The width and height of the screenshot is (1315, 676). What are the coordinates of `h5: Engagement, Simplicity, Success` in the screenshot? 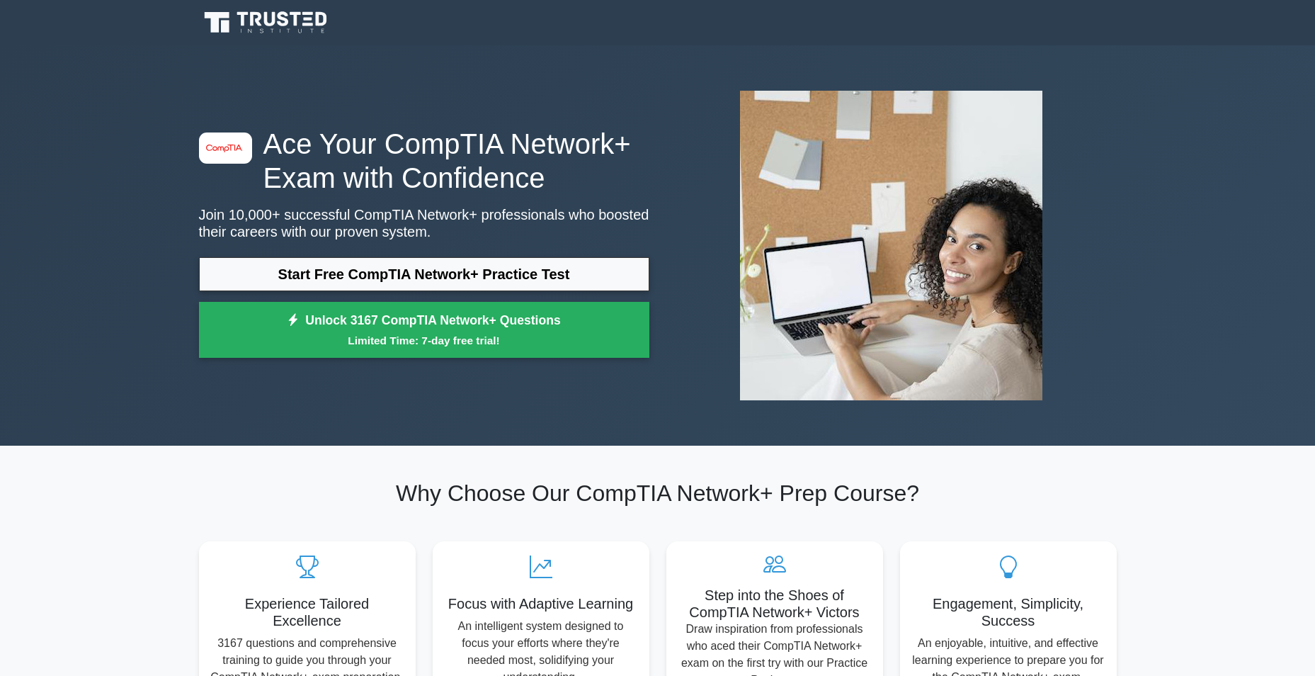 It's located at (1009, 612).